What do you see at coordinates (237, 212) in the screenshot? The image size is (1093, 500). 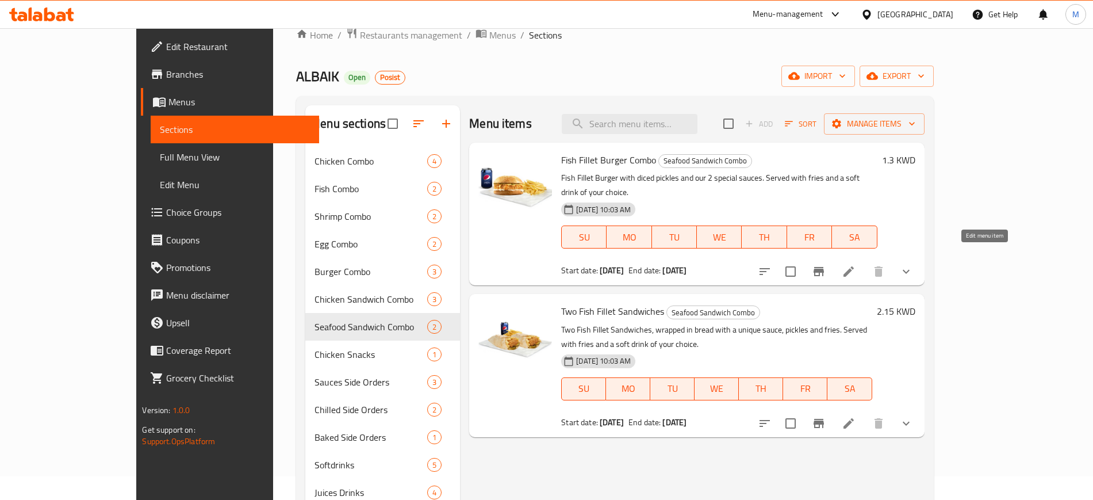 I see `span: Choice Groups` at bounding box center [237, 212].